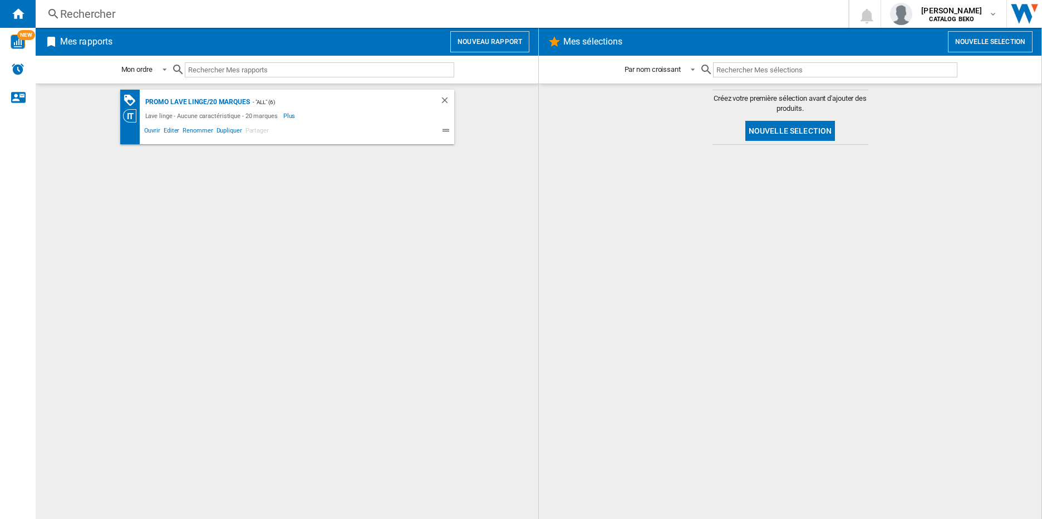 This screenshot has height=519, width=1042. I want to click on span: Ouvrir, so click(152, 132).